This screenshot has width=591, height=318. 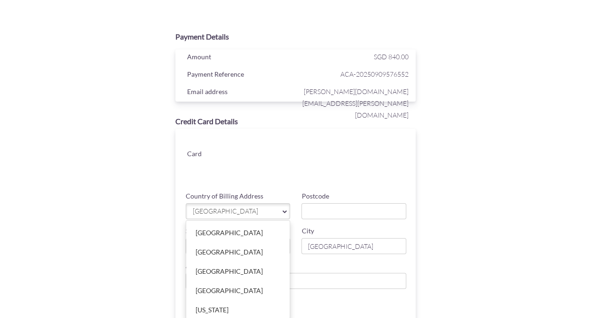 I want to click on span: ACA-20250909576552, so click(x=353, y=74).